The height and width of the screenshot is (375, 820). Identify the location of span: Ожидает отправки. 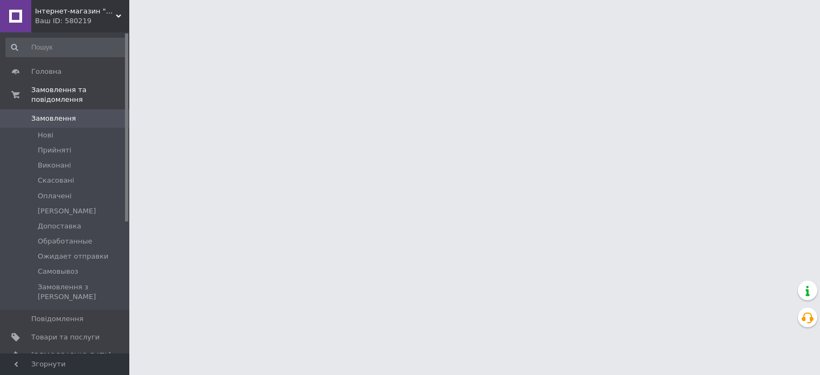
(73, 256).